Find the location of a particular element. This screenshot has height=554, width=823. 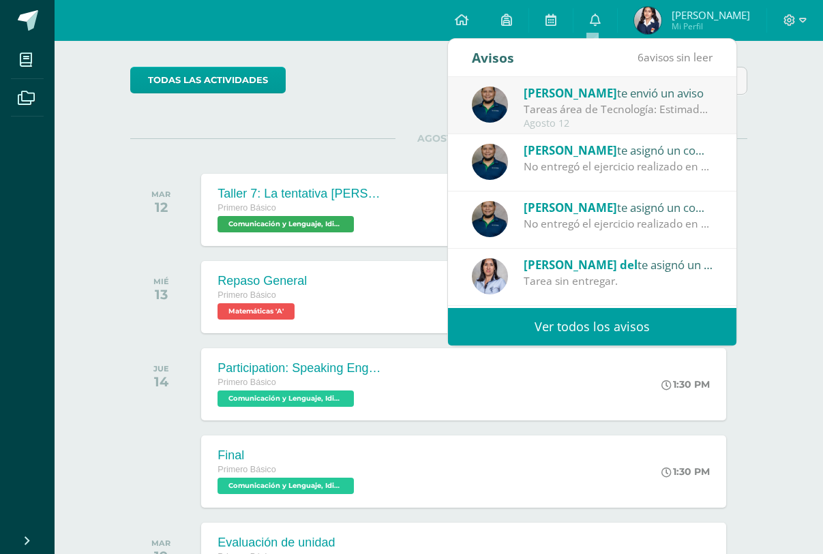

div: te envió un aviso is located at coordinates (618, 93).